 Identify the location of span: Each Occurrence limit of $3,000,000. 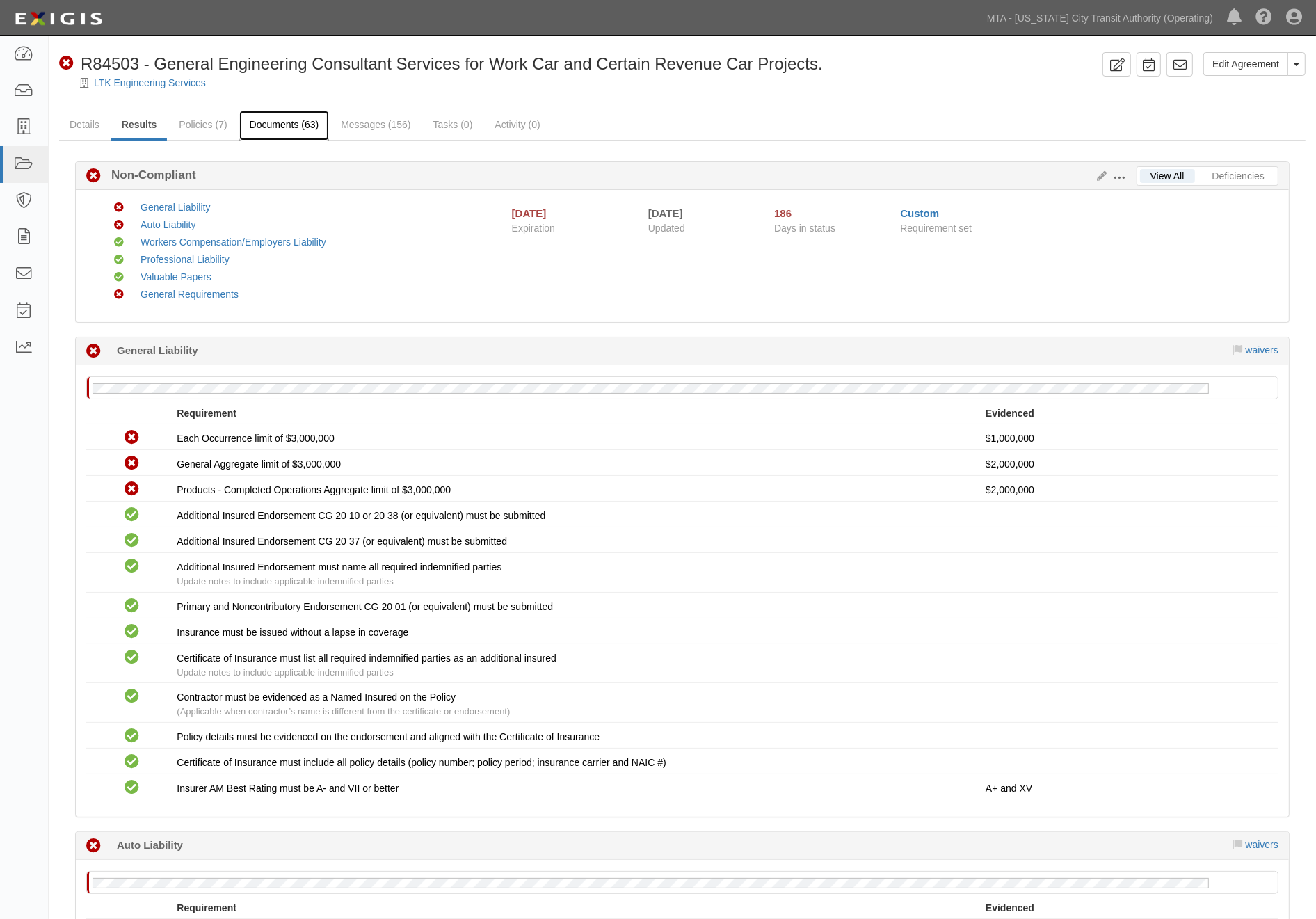
(255, 439).